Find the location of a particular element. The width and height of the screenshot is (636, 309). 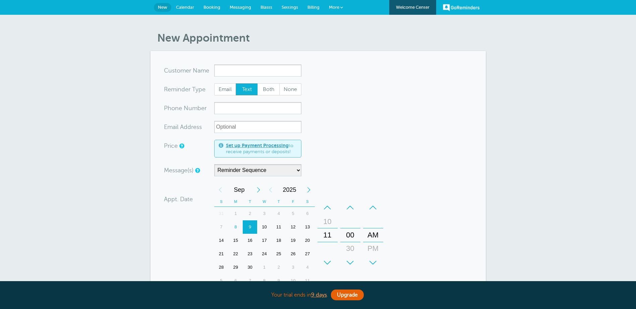

span: None is located at coordinates (291, 89).